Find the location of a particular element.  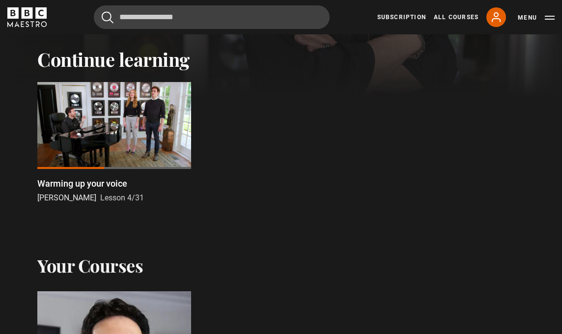

h2: Continue learning is located at coordinates (281, 59).